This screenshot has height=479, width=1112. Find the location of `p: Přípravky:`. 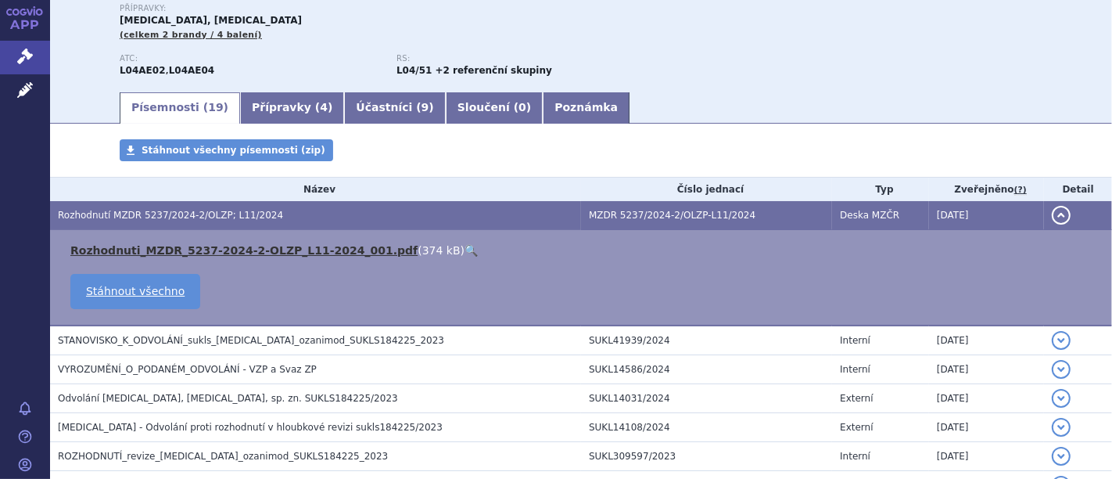

p: Přípravky: is located at coordinates (396, 9).